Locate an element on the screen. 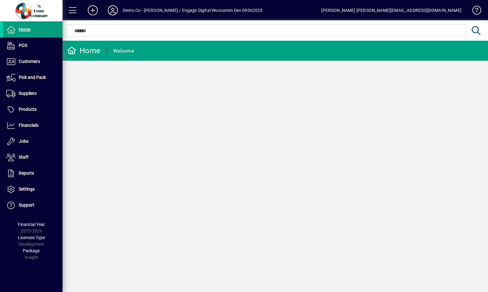 This screenshot has height=292, width=488. span: Suppliers is located at coordinates (27, 93).